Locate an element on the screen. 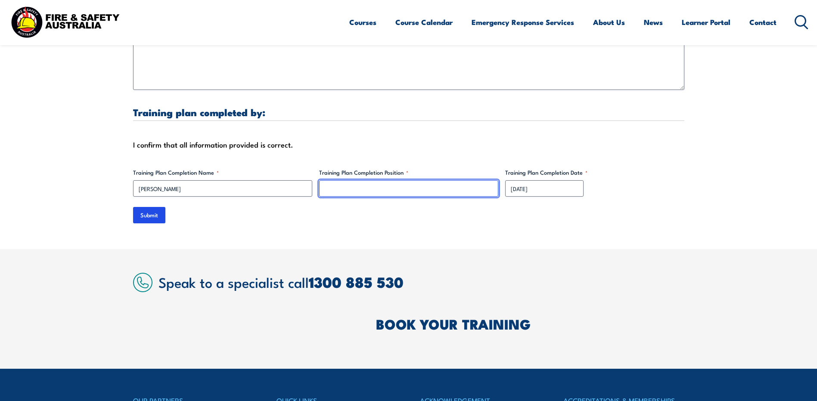  a: Learner Portal is located at coordinates (706, 22).